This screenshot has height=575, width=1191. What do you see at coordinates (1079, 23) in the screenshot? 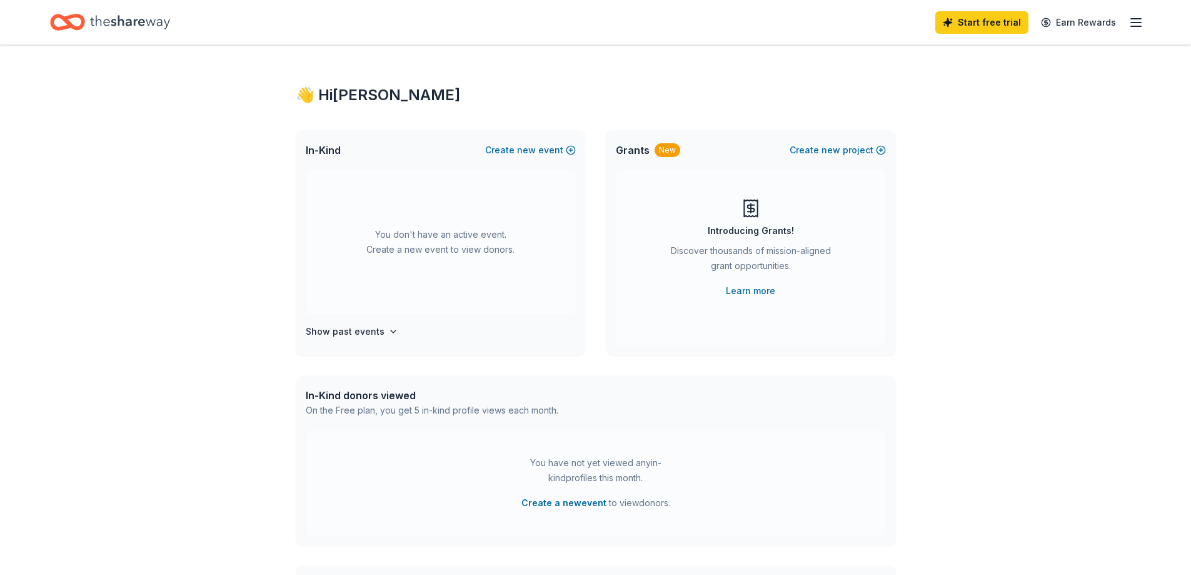
I see `a: Earn Rewards` at bounding box center [1079, 23].